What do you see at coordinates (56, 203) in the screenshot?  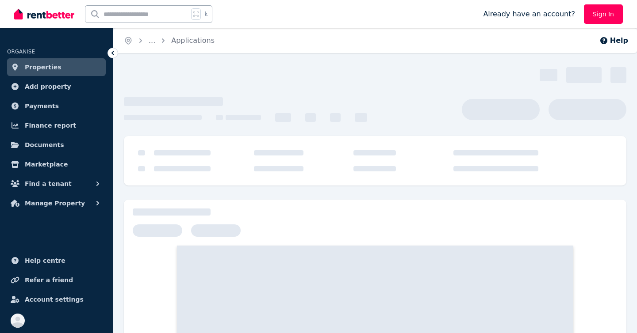 I see `button: Manage Property` at bounding box center [56, 203].